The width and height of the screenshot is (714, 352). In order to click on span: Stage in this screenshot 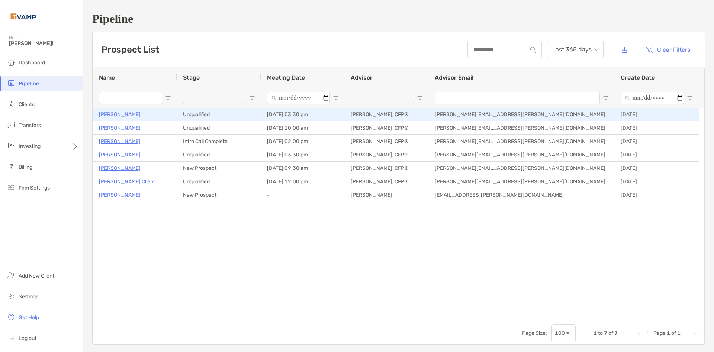, I will do `click(191, 77)`.